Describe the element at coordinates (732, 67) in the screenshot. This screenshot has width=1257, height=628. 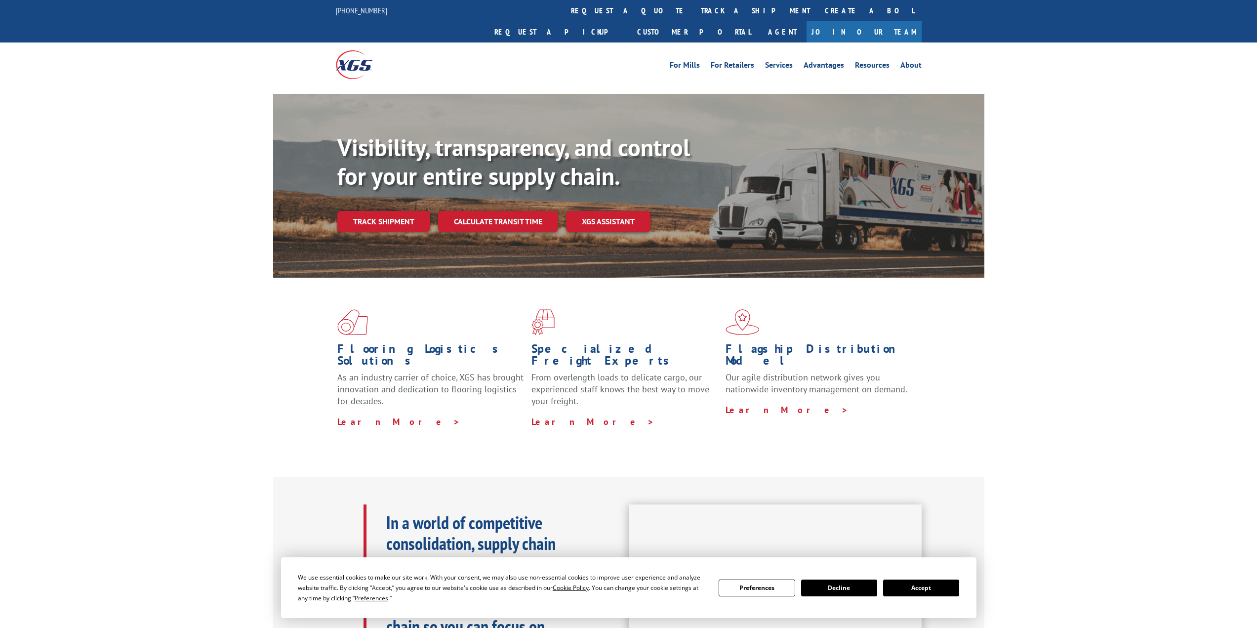
I see `a: For Retailers` at that location.